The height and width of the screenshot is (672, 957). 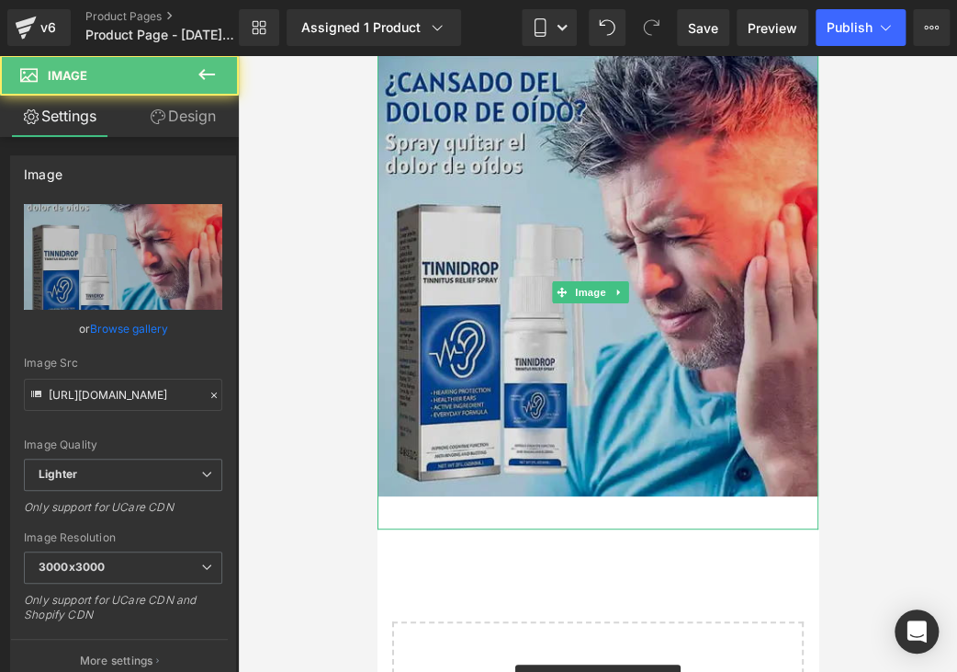 What do you see at coordinates (129, 328) in the screenshot?
I see `a: Browse gallery` at bounding box center [129, 328].